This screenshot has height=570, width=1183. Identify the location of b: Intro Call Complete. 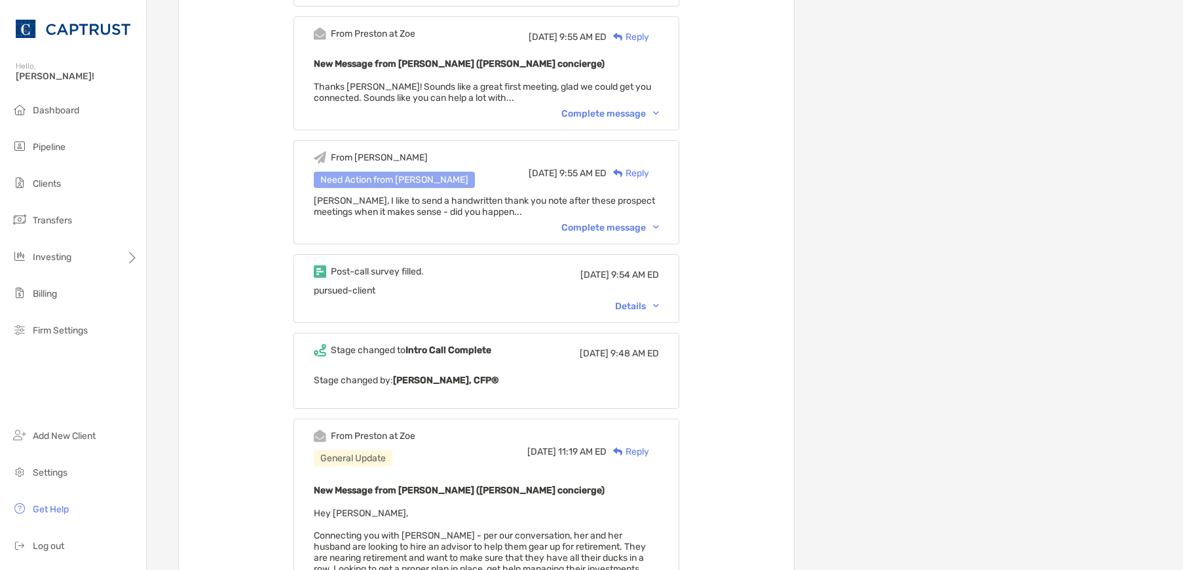
(448, 350).